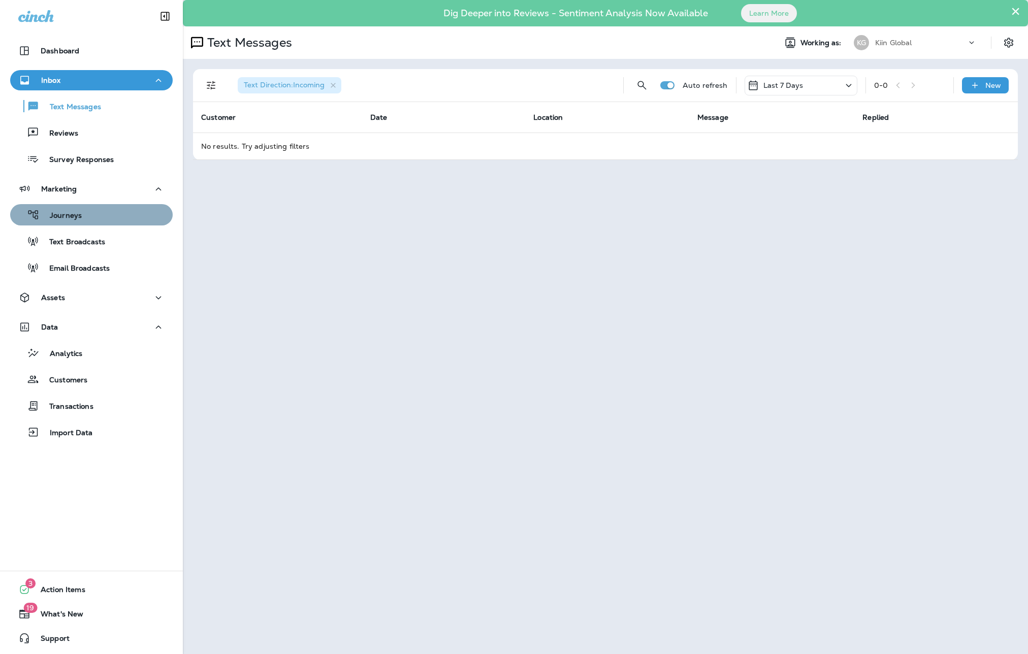 This screenshot has height=654, width=1028. What do you see at coordinates (91, 189) in the screenshot?
I see `button: Marketing` at bounding box center [91, 189].